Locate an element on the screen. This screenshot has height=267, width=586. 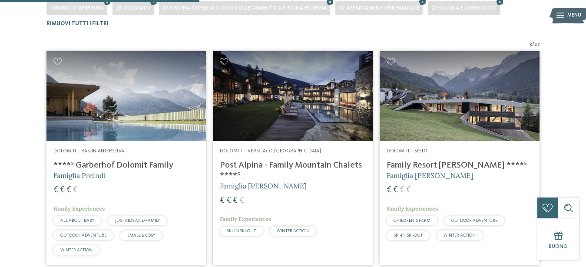
img: Cercate un hotel per famiglie? Qui troverete solo i migliori! is located at coordinates (126, 96).